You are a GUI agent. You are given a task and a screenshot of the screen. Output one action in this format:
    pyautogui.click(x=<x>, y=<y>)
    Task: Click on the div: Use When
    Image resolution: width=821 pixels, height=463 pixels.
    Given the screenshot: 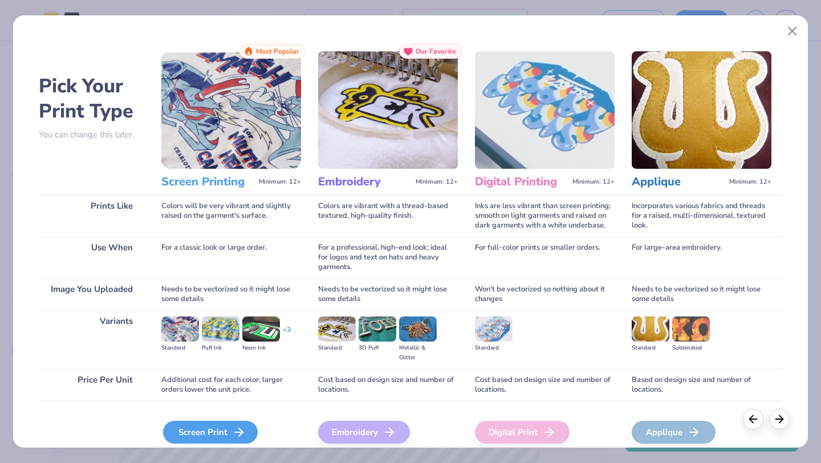 What is the action you would take?
    pyautogui.click(x=91, y=257)
    